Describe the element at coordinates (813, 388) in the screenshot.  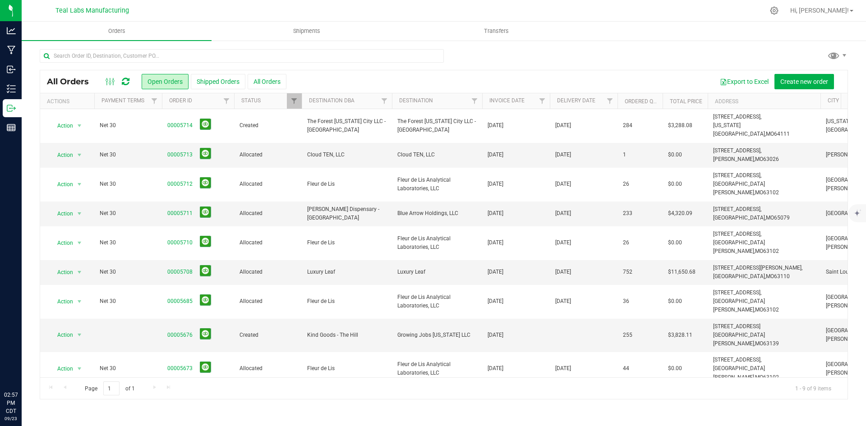
I see `span: 1 - 9 of 9 items` at that location.